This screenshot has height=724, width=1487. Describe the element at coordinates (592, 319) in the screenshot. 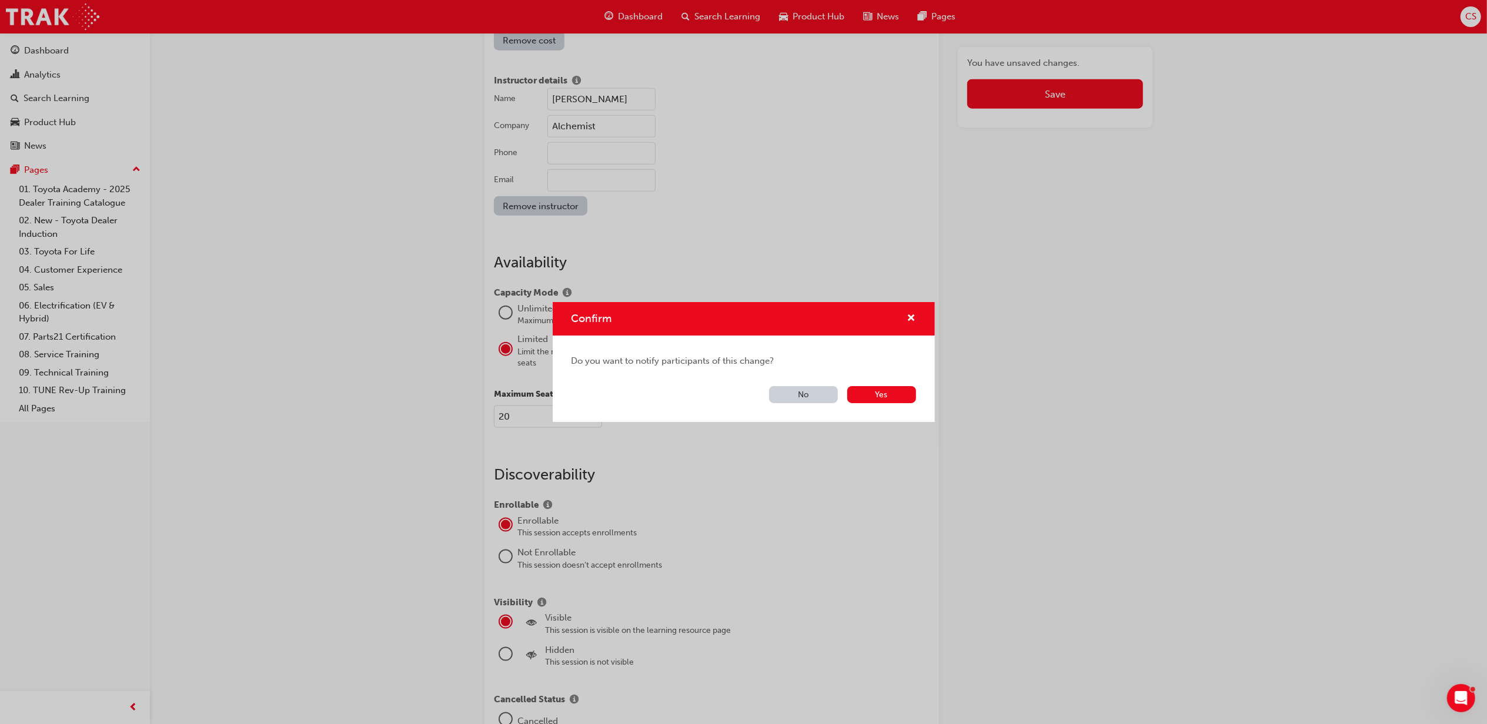

I see `span: Confirm` at that location.